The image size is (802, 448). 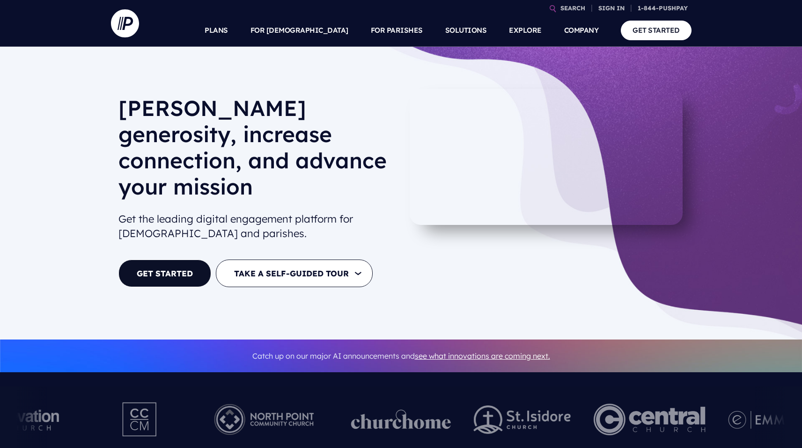 I want to click on img: pp_logos_2, so click(x=522, y=420).